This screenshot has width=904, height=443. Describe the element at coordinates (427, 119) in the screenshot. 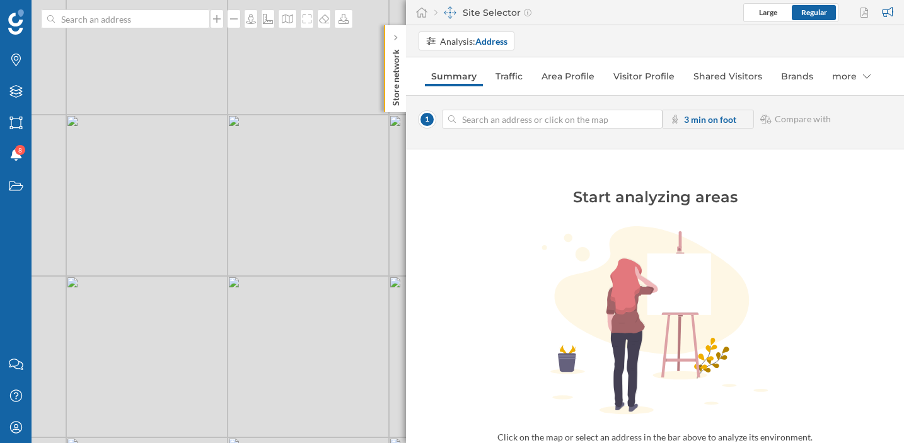

I see `span: 1` at that location.